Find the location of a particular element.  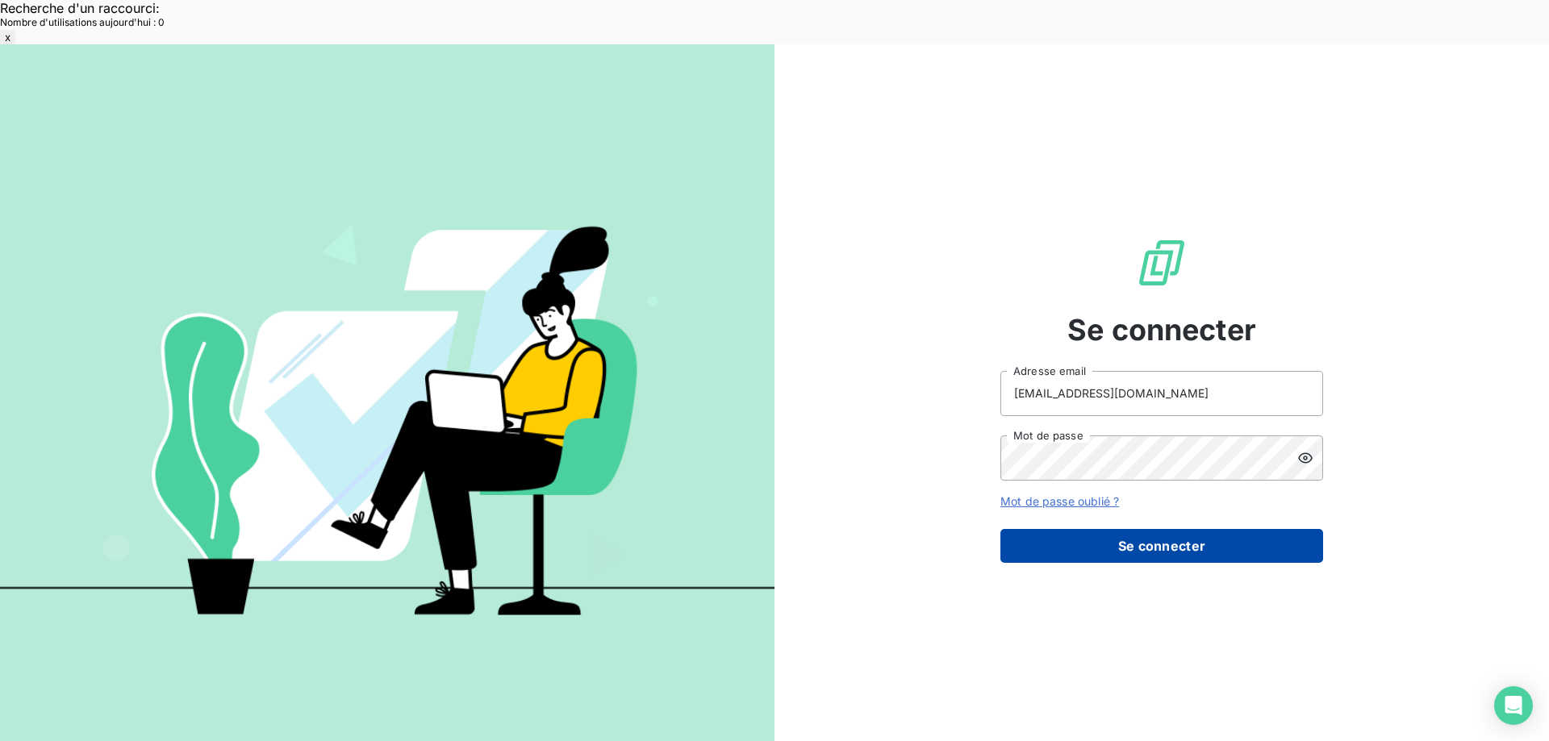

input: placeholder is located at coordinates (1161, 394).